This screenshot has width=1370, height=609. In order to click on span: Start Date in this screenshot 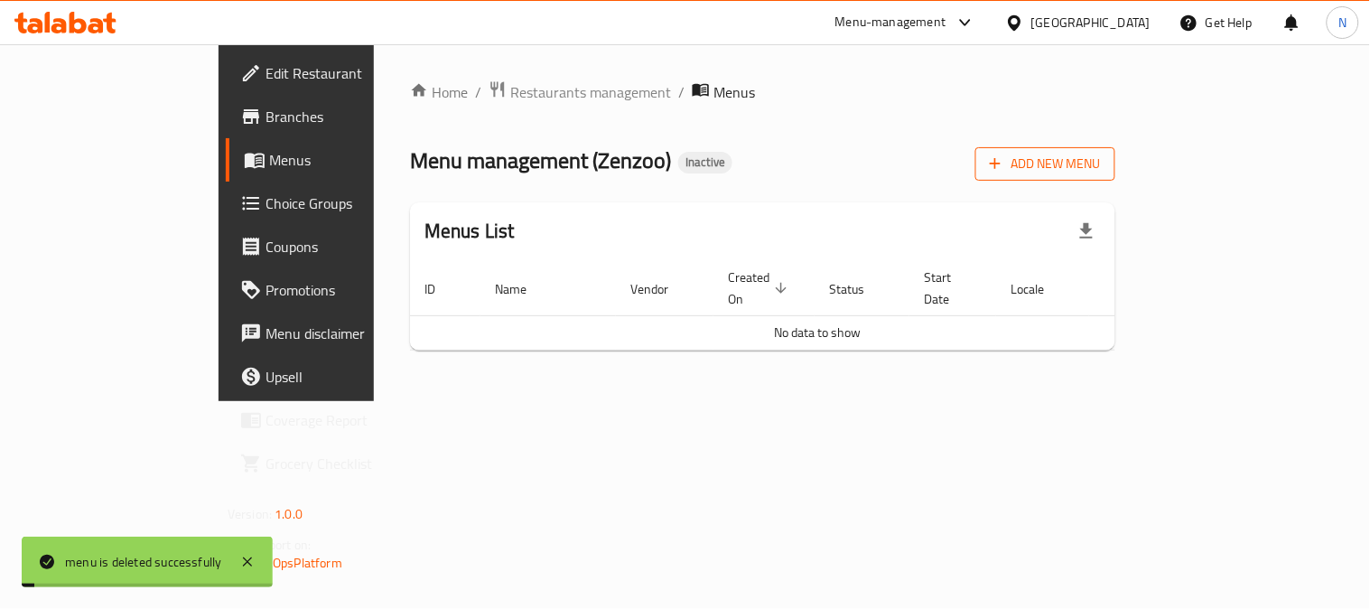, I will do `click(949, 288)`.